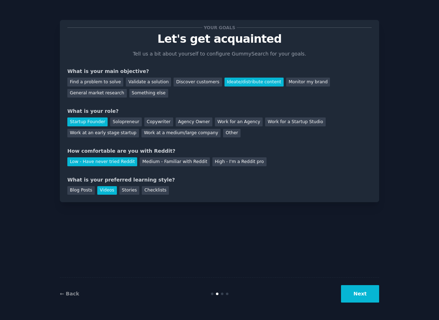  I want to click on div: Work for an Agency, so click(239, 122).